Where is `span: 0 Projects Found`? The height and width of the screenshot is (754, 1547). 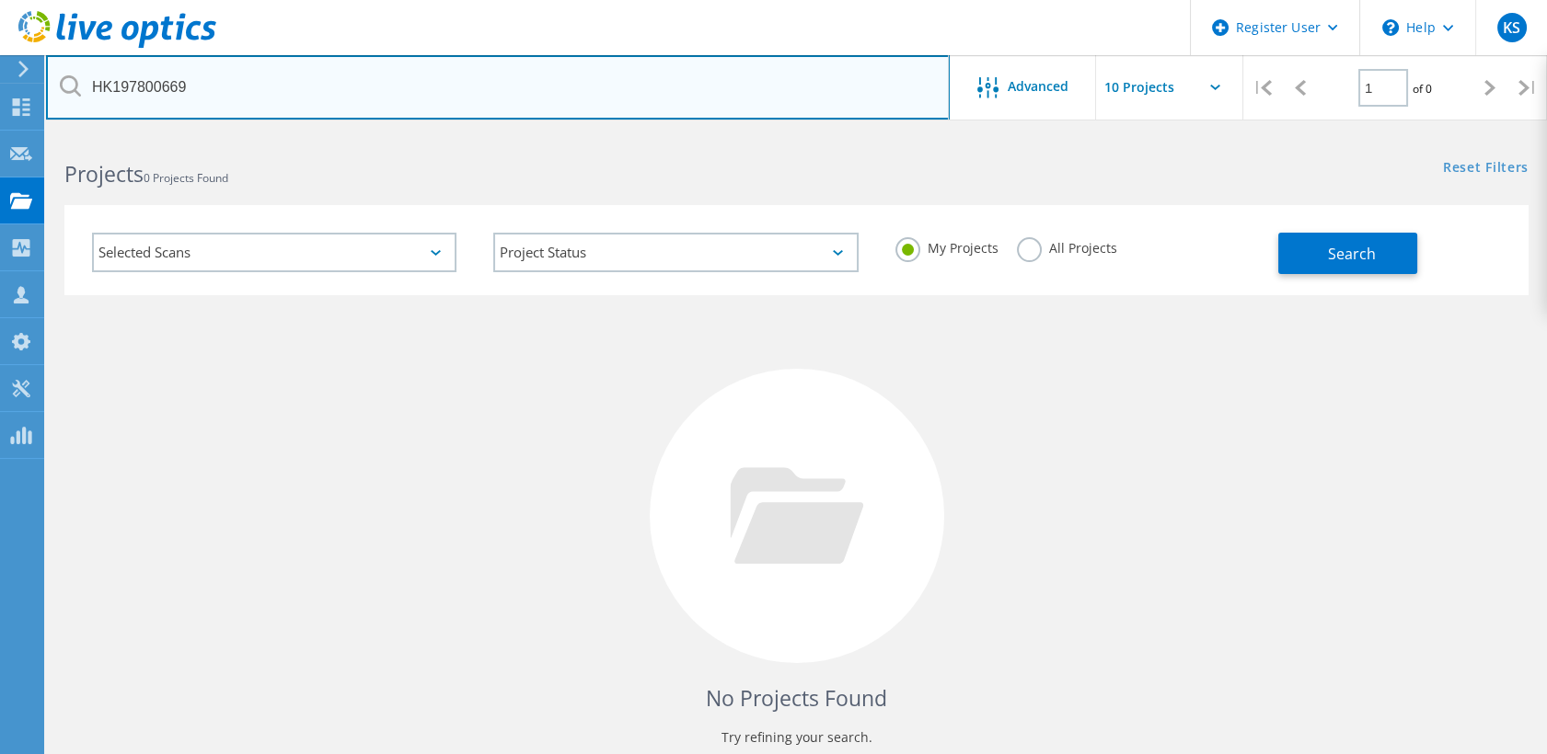 span: 0 Projects Found is located at coordinates (186, 178).